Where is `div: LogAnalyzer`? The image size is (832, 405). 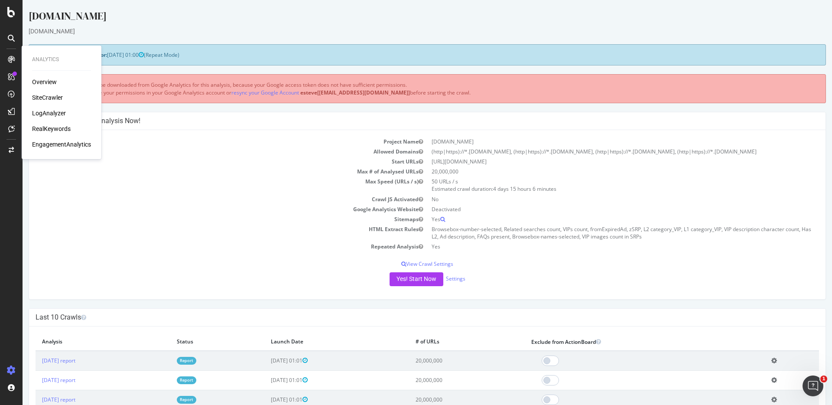 div: LogAnalyzer is located at coordinates (49, 113).